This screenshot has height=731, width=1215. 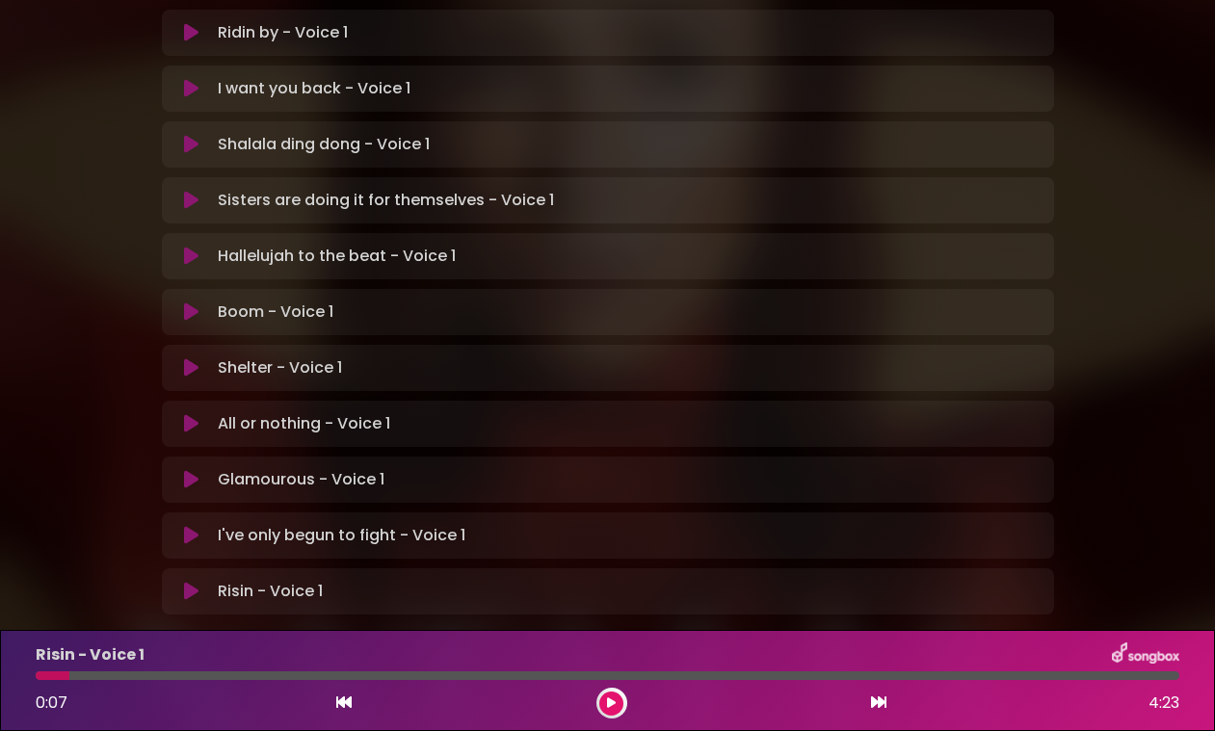 What do you see at coordinates (51, 703) in the screenshot?
I see `span: 0:07` at bounding box center [51, 703].